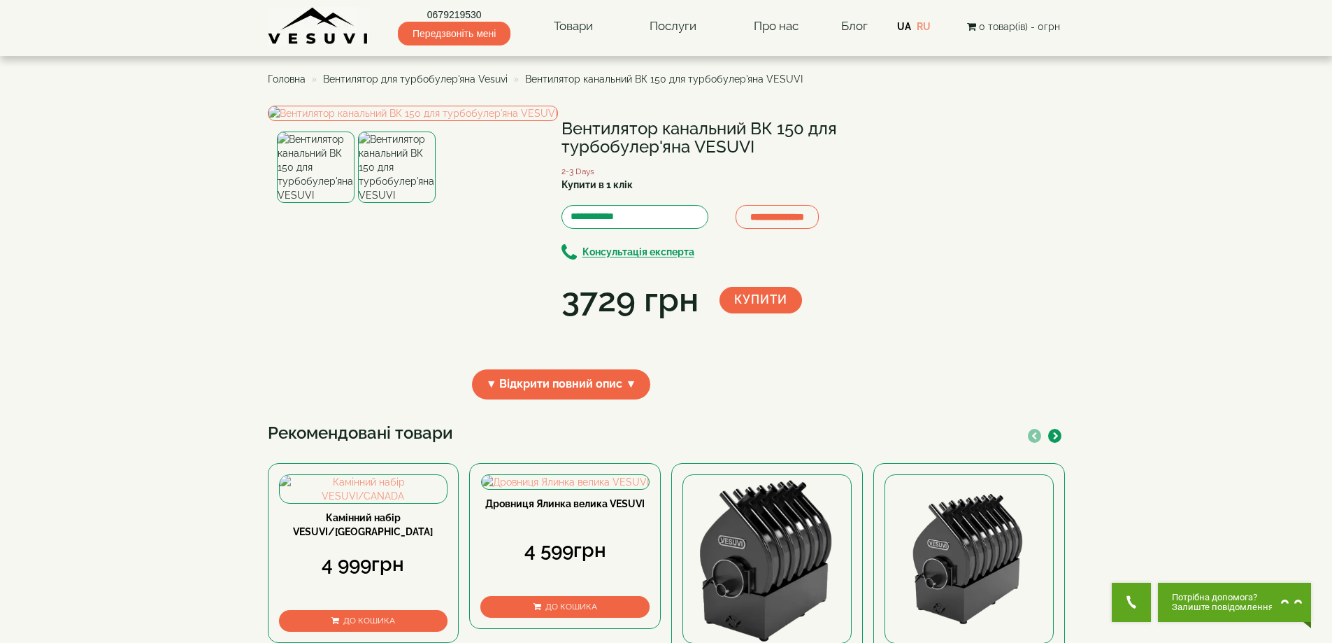 The height and width of the screenshot is (643, 1332). What do you see at coordinates (574, 27) in the screenshot?
I see `a: Товари` at bounding box center [574, 27].